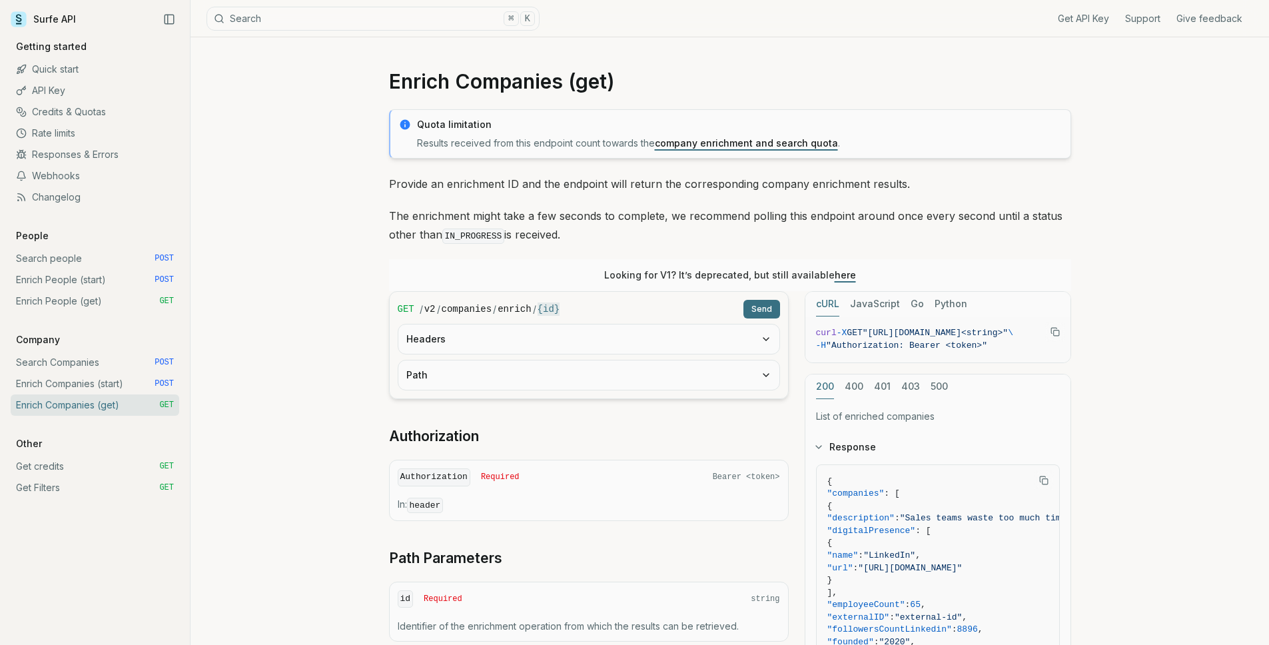 The height and width of the screenshot is (645, 1269). I want to click on a: Search people POST, so click(95, 259).